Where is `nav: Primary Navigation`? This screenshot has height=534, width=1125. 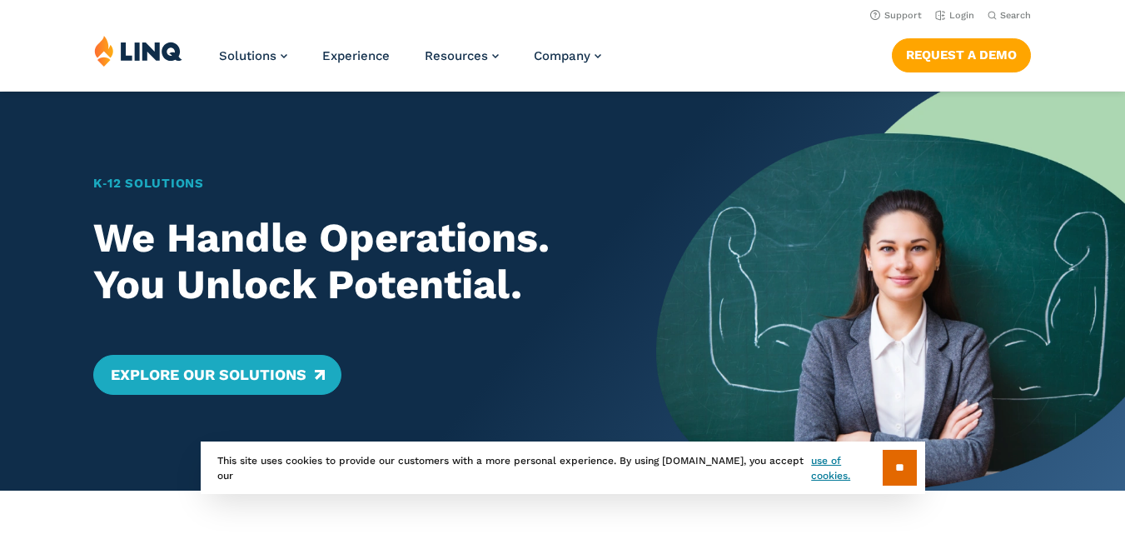 nav: Primary Navigation is located at coordinates (410, 62).